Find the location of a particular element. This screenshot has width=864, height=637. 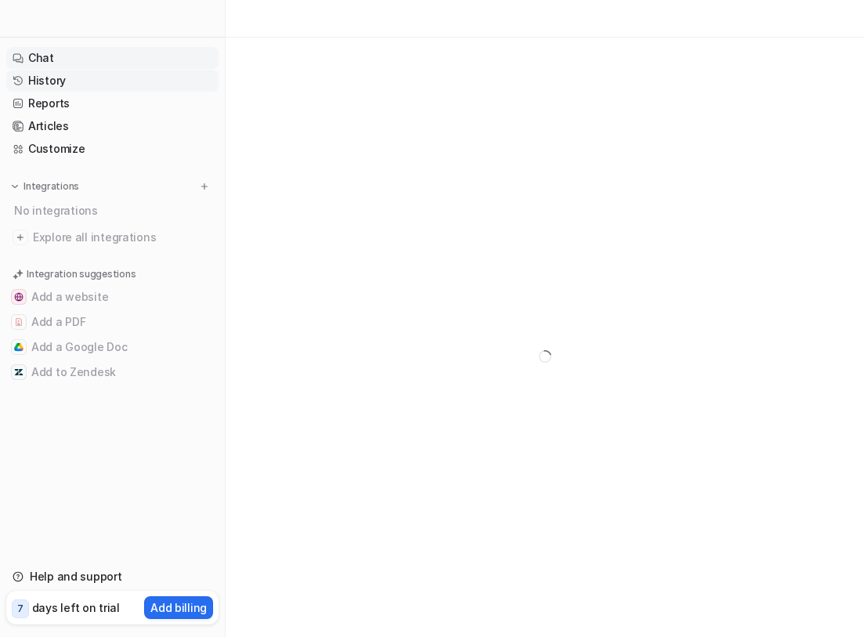

img: explore all integrations is located at coordinates (20, 237).